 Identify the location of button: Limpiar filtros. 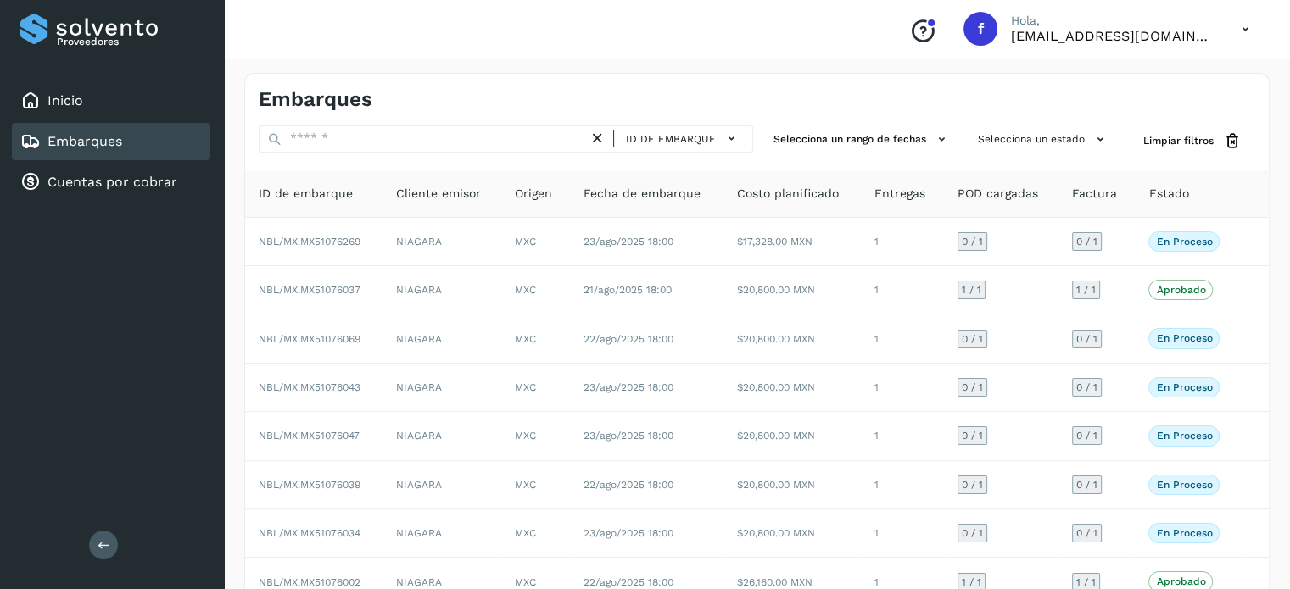
(1192, 141).